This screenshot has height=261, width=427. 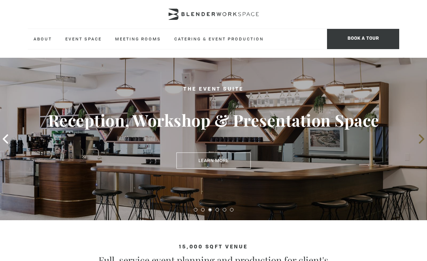 What do you see at coordinates (213, 89) in the screenshot?
I see `h2: The Event Suite` at bounding box center [213, 89].